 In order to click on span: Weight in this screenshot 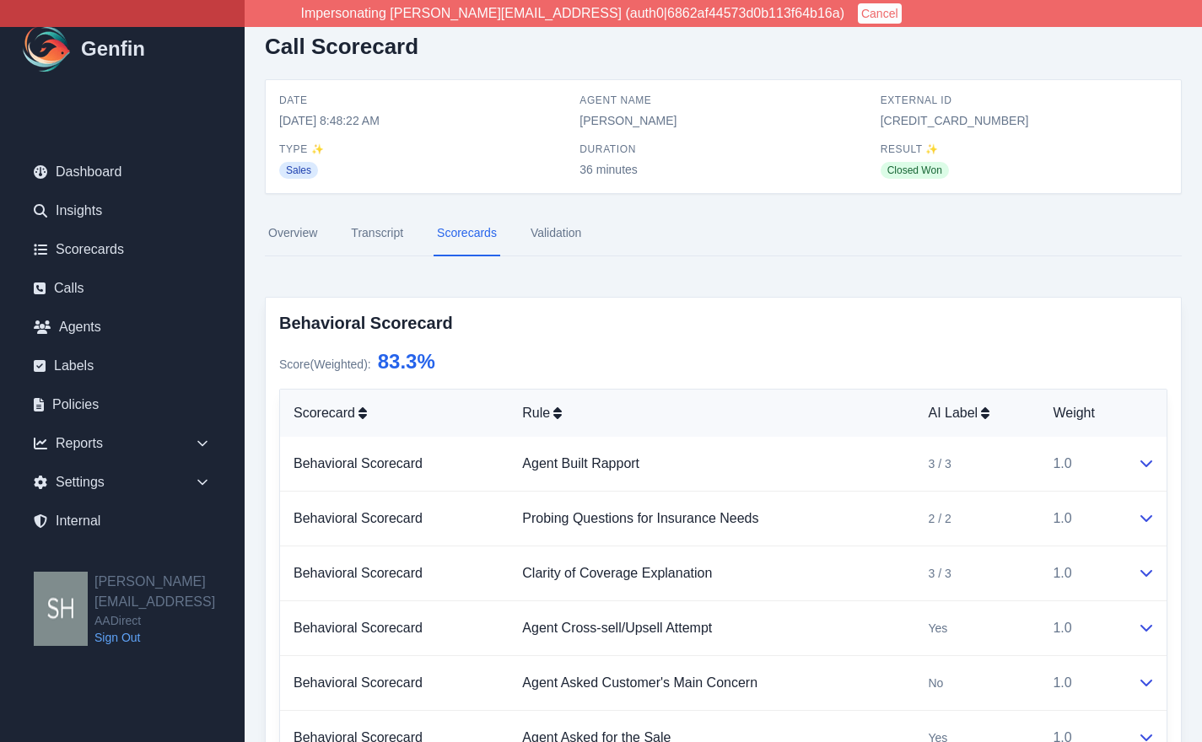, I will do `click(1074, 413)`.